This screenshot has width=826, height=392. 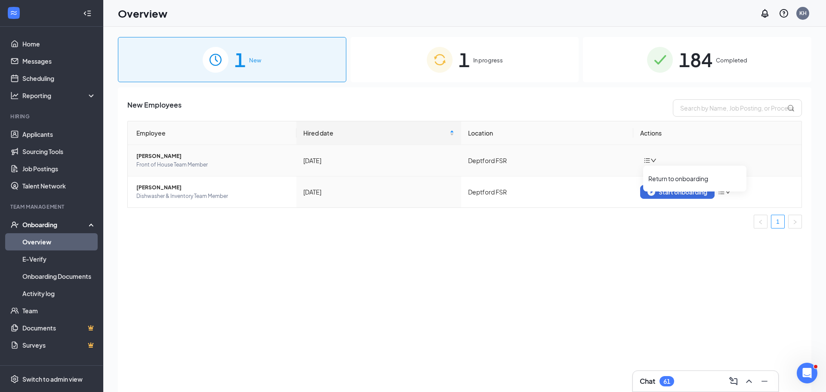 I want to click on div: Switch to admin view, so click(x=52, y=379).